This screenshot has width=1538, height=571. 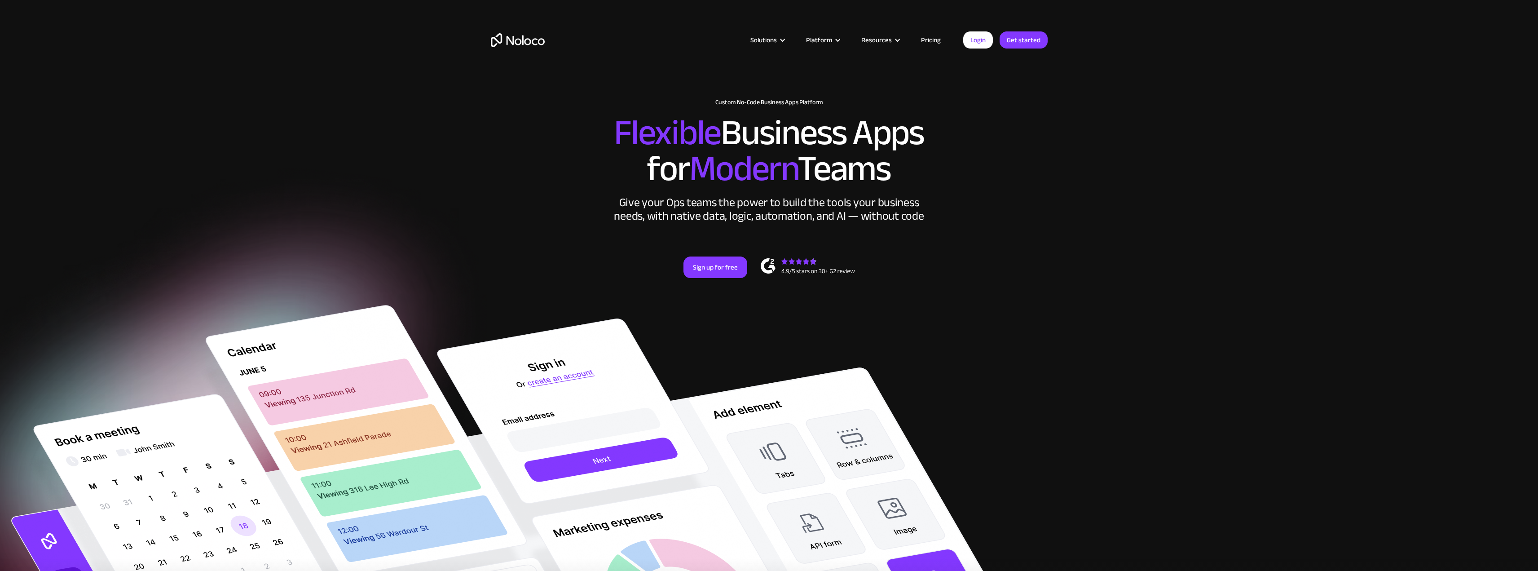 What do you see at coordinates (769, 151) in the screenshot?
I see `h2: Business Apps for Teams` at bounding box center [769, 151].